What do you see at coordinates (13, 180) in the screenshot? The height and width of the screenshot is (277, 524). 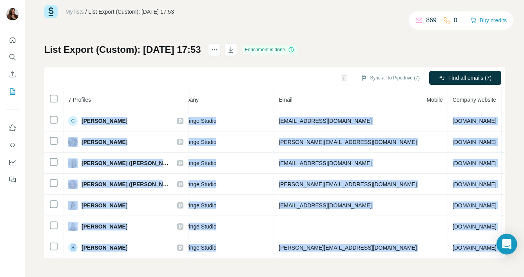 I see `button: Feedback` at bounding box center [13, 180].